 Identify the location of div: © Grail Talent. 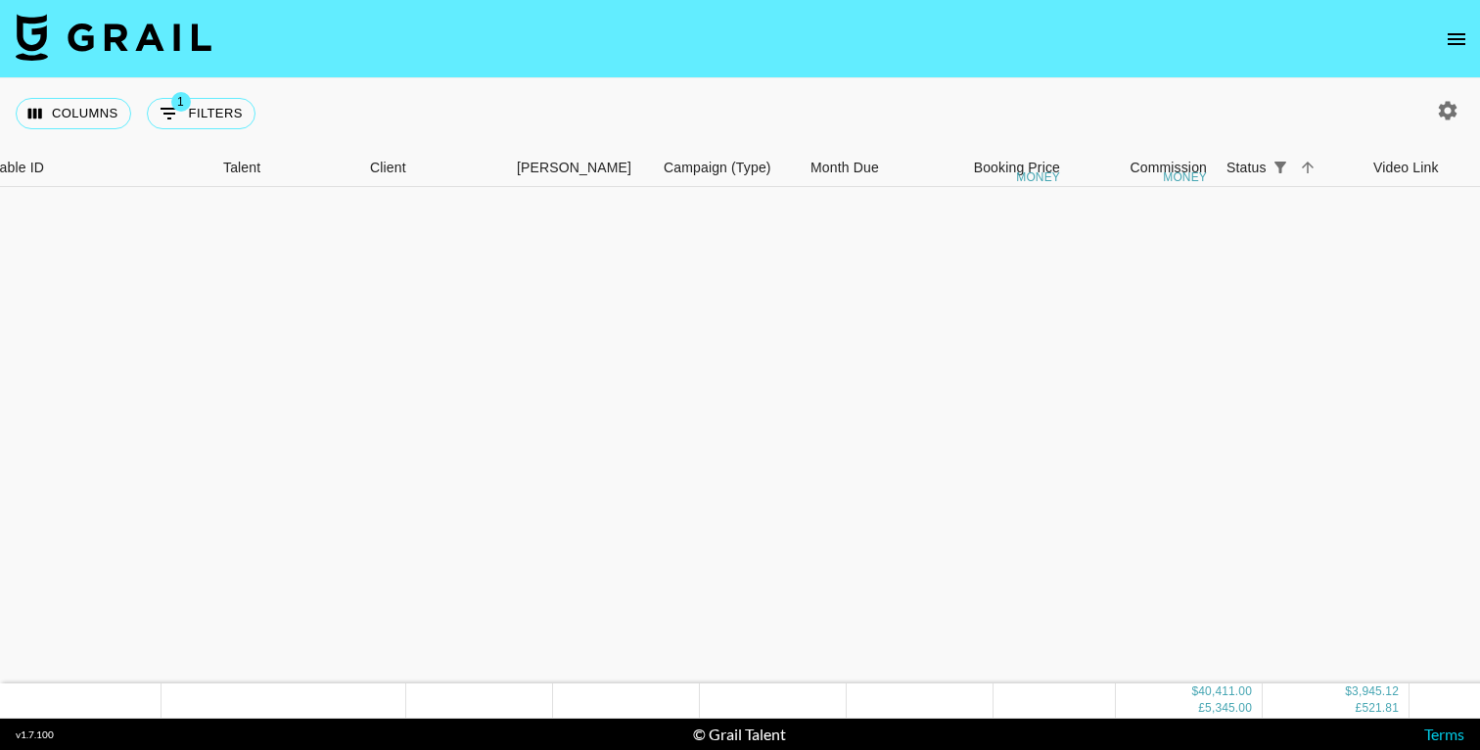
(739, 734).